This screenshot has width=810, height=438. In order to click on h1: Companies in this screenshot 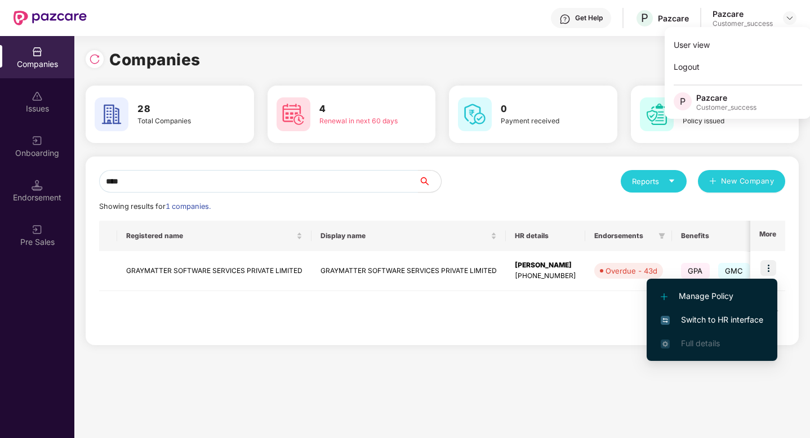, I will do `click(155, 60)`.